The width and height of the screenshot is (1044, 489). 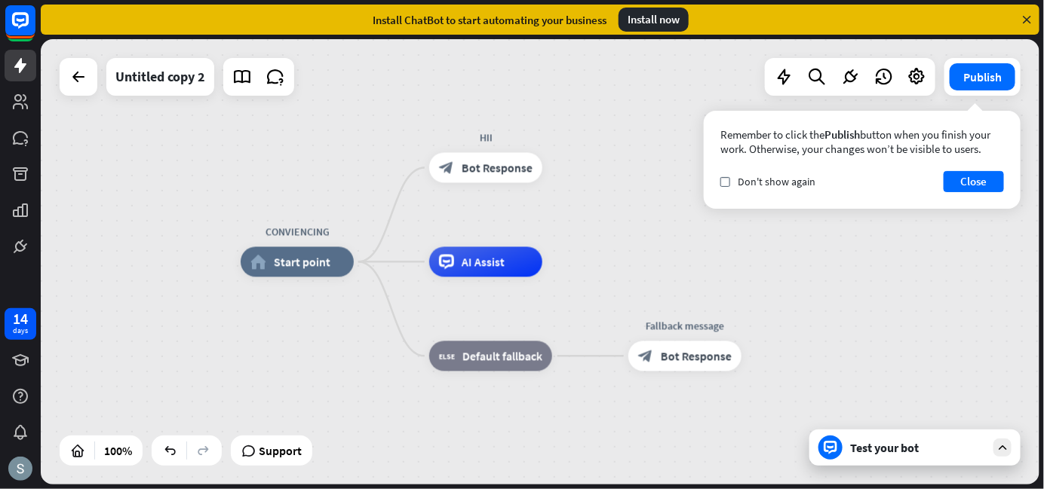 What do you see at coordinates (35, 29) in the screenshot?
I see `button: Open LiveChat chat widget` at bounding box center [35, 29].